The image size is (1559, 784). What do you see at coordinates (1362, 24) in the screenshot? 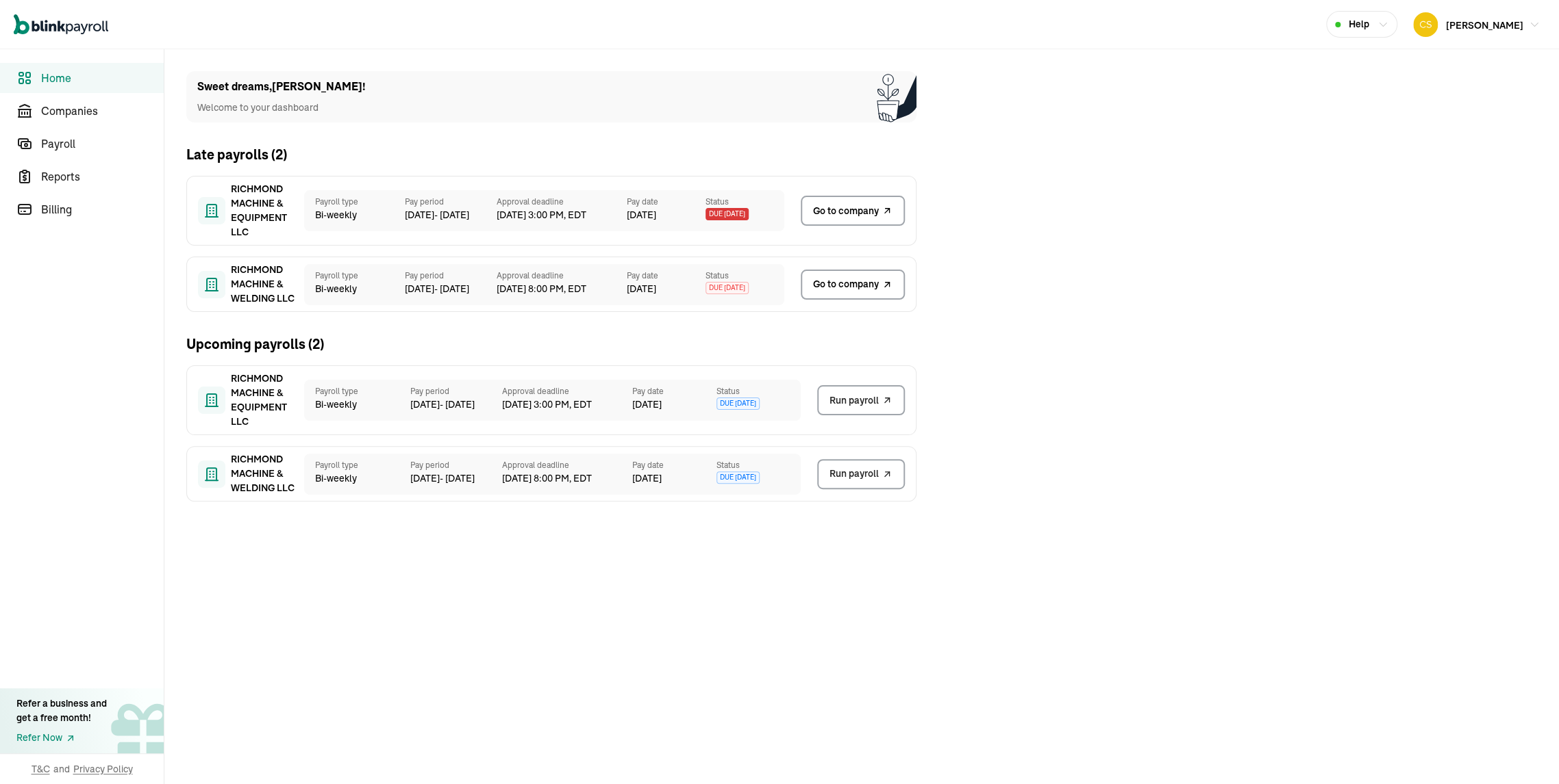
I see `button: Help` at bounding box center [1362, 24].